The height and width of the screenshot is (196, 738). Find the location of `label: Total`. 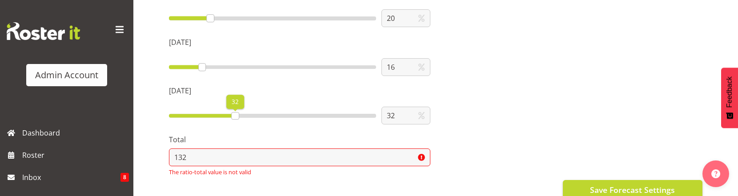

label: Total is located at coordinates (300, 140).